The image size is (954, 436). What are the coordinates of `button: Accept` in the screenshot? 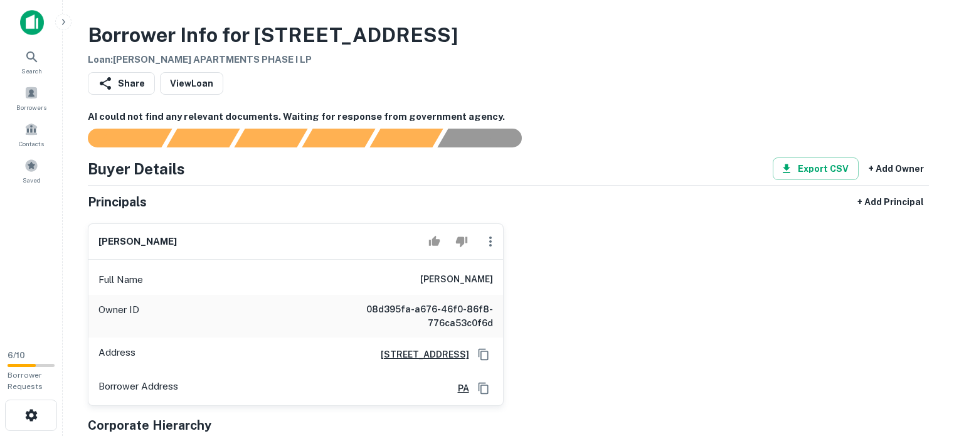 It's located at (434, 241).